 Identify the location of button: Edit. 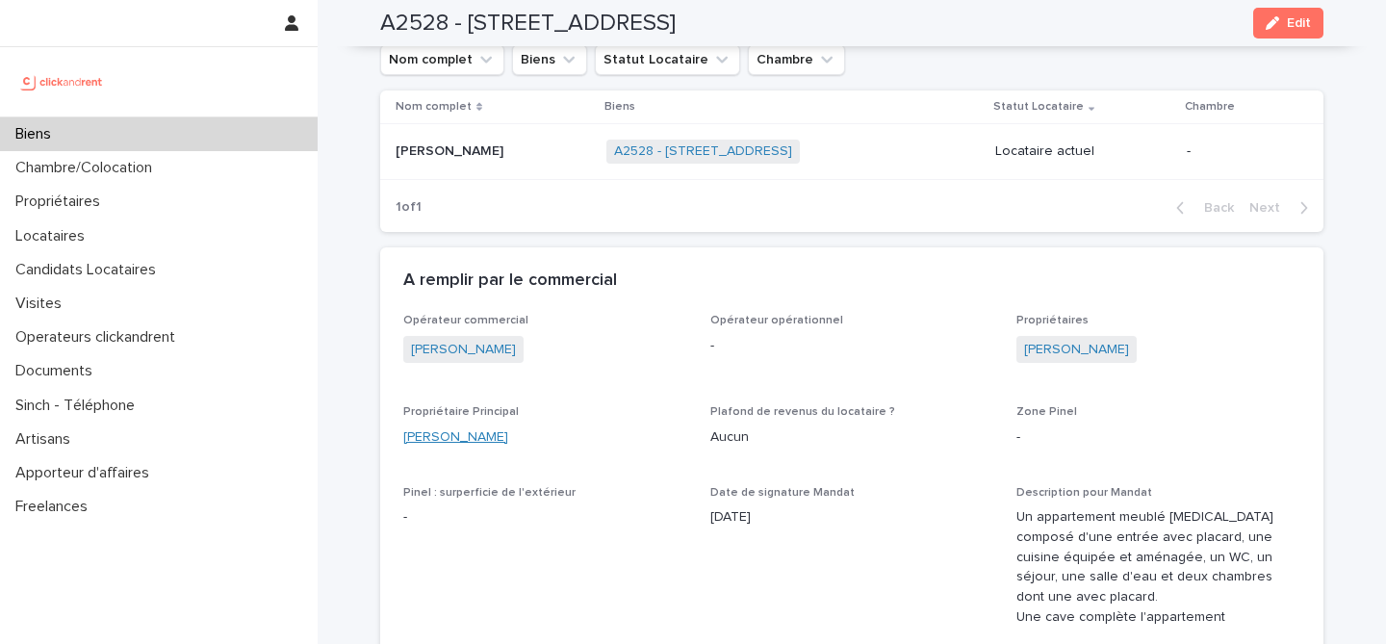
(1288, 23).